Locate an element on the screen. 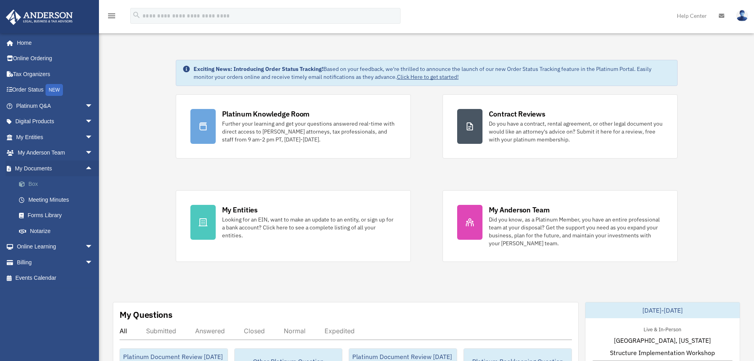  div: My Anderson Team is located at coordinates (520, 209).